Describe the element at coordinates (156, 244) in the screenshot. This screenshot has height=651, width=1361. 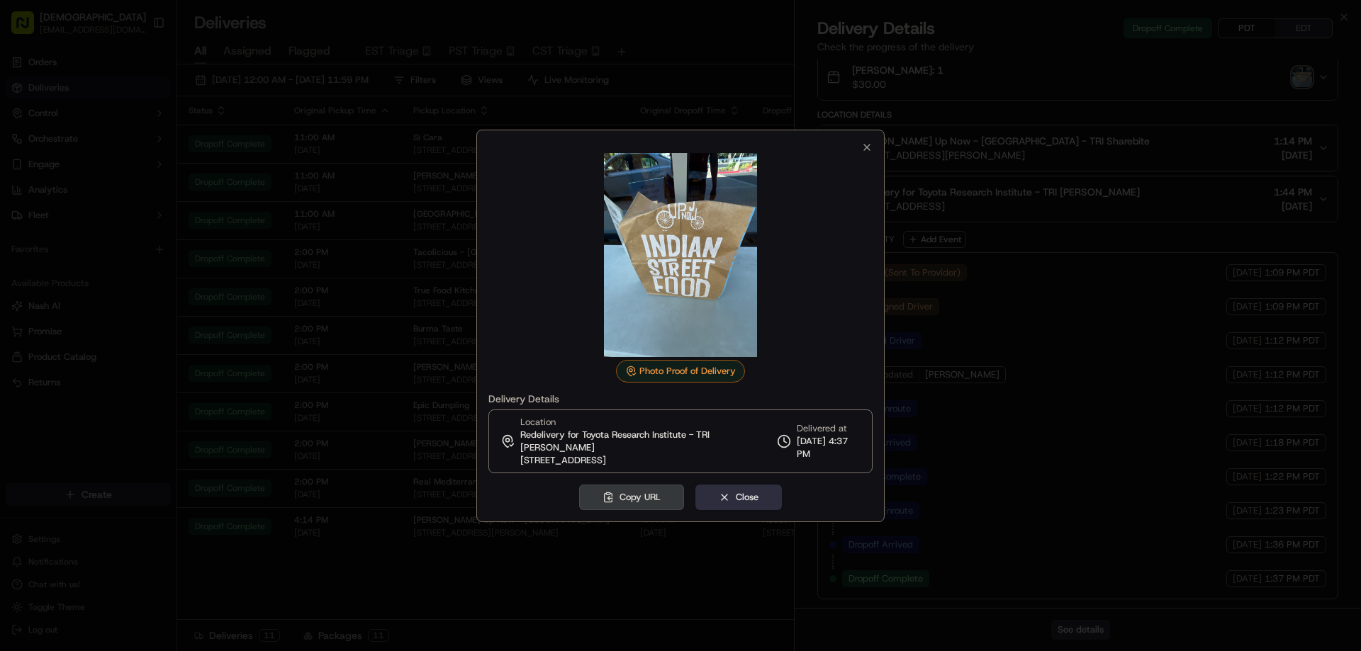
I see `span: Pylon` at that location.